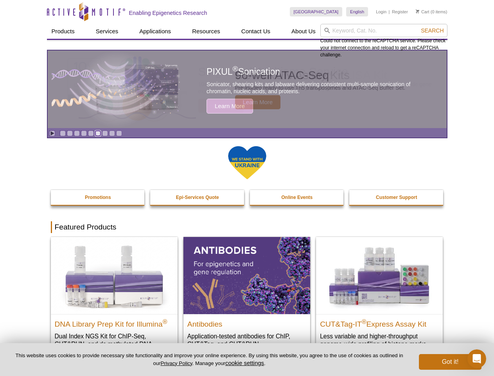  What do you see at coordinates (198, 197) in the screenshot?
I see `strong: Epi-Services Quote` at bounding box center [198, 197].